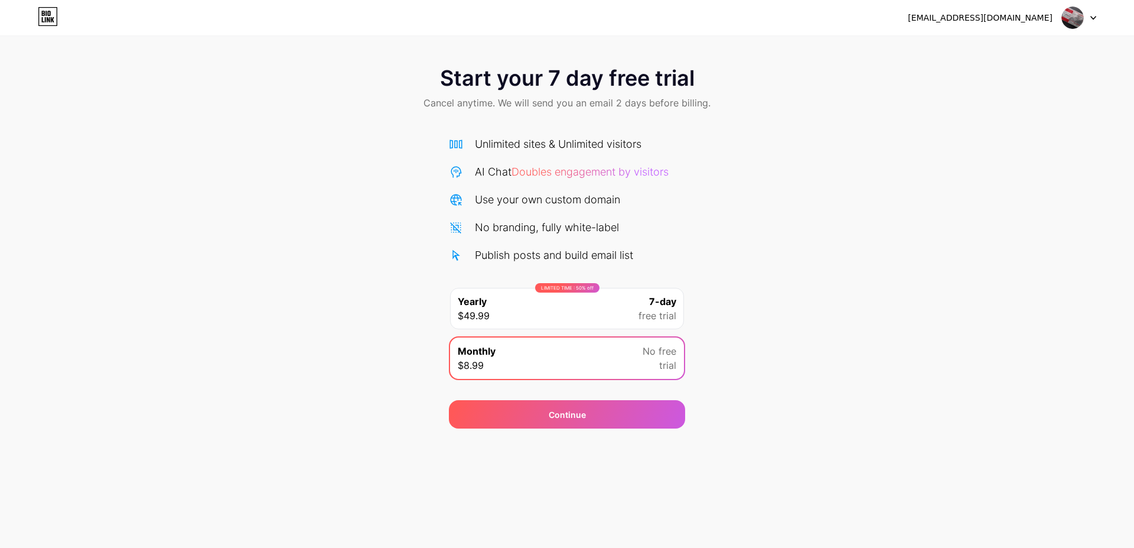 This screenshot has height=548, width=1134. What do you see at coordinates (474, 315) in the screenshot?
I see `span: $49.99` at bounding box center [474, 315].